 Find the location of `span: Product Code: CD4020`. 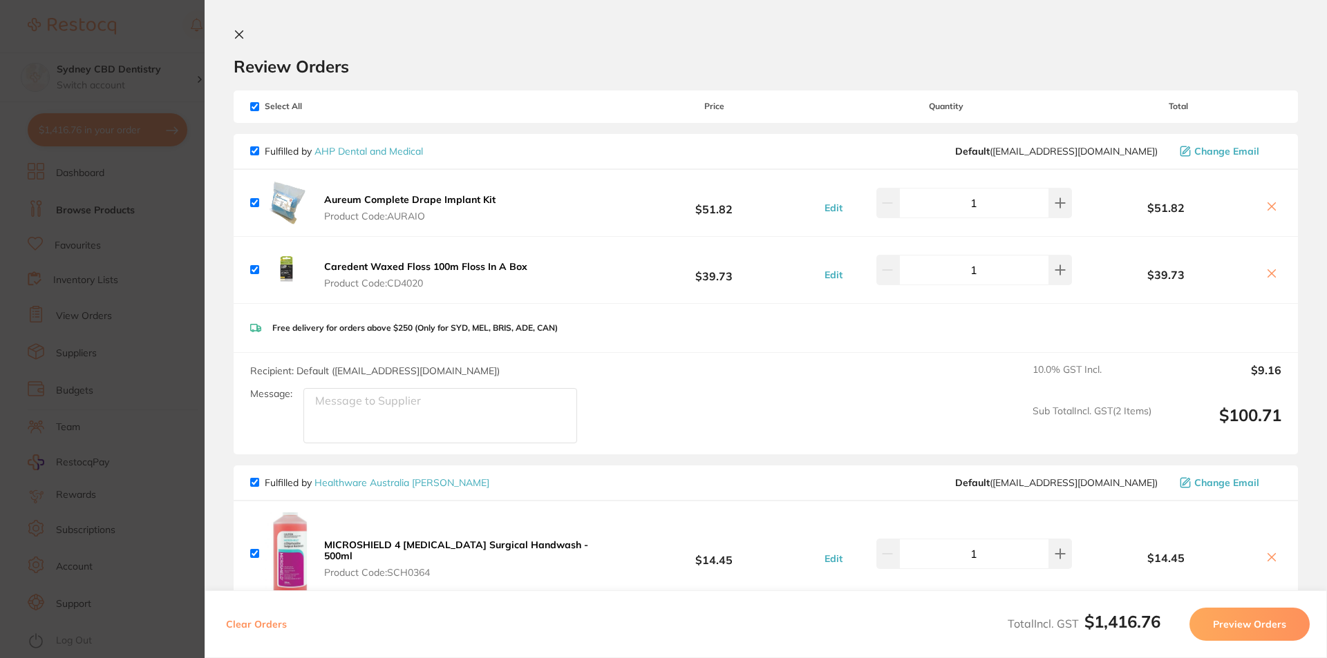

span: Product Code: CD4020 is located at coordinates (426, 283).